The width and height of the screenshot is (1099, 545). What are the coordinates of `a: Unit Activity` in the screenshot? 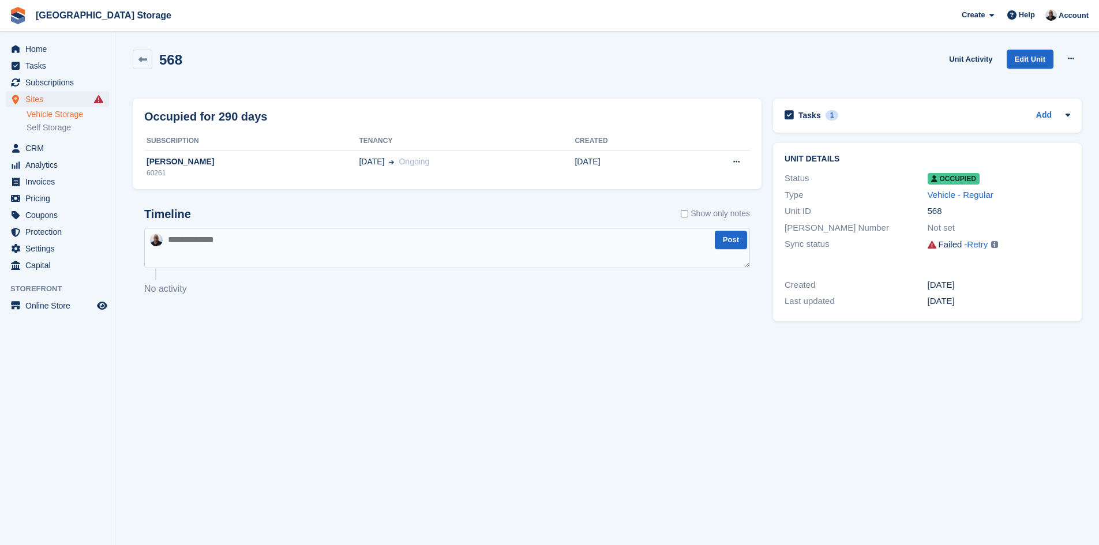 It's located at (971, 59).